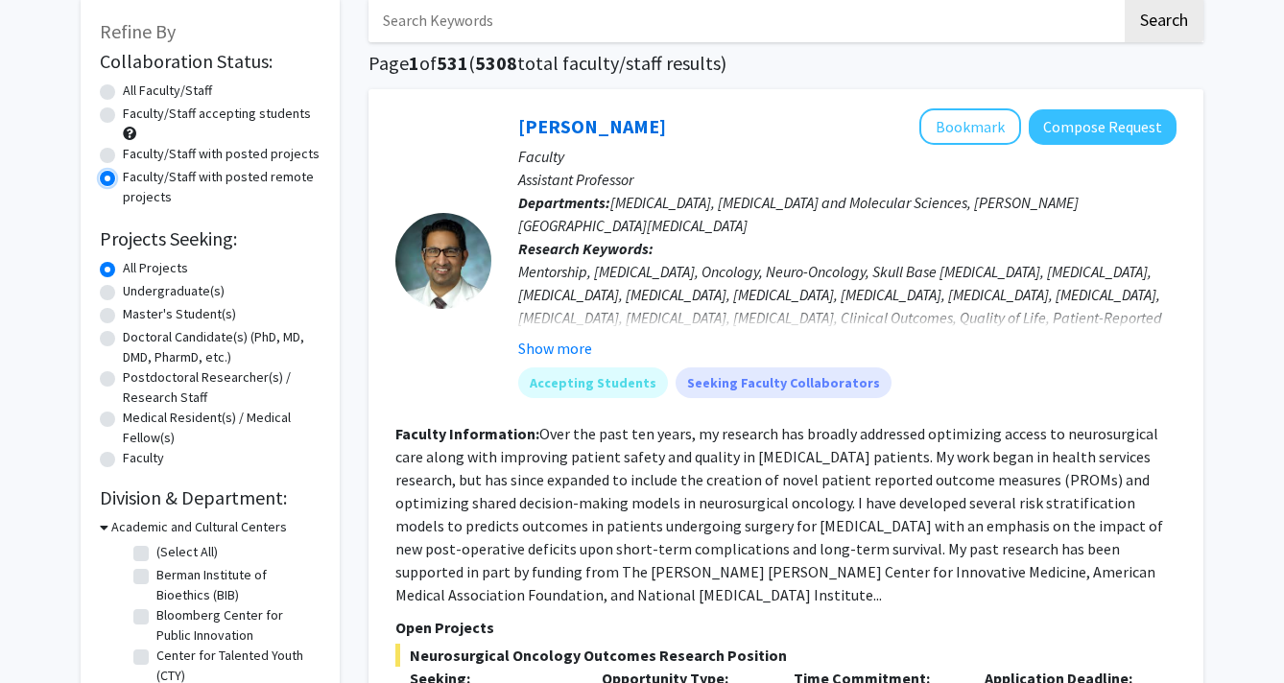 Image resolution: width=1284 pixels, height=683 pixels. What do you see at coordinates (236, 626) in the screenshot?
I see `label: Bloomberg Center for Public Innovation` at bounding box center [236, 626].